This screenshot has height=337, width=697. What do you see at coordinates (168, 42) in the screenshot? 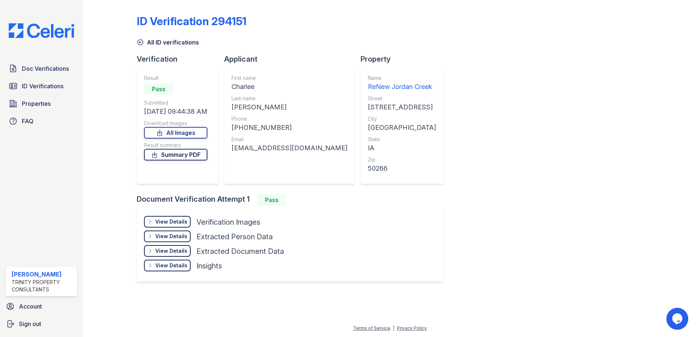
I see `a: All ID verifications` at bounding box center [168, 42].